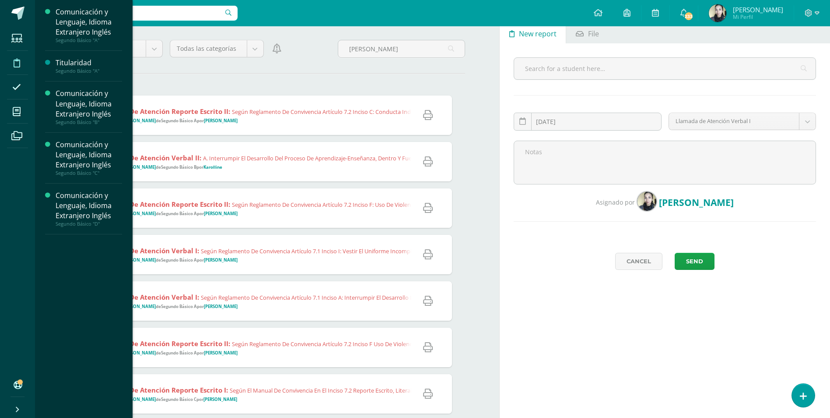 The image size is (830, 418). What do you see at coordinates (213, 167) in the screenshot?
I see `strong: Karolline` at bounding box center [213, 167].